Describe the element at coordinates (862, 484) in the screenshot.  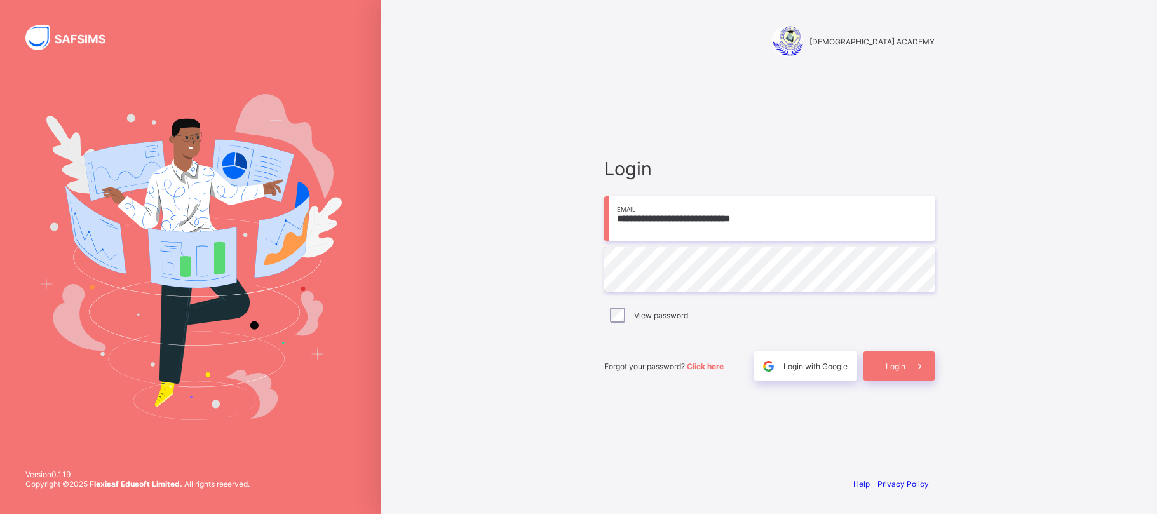
I see `a: Help` at that location.